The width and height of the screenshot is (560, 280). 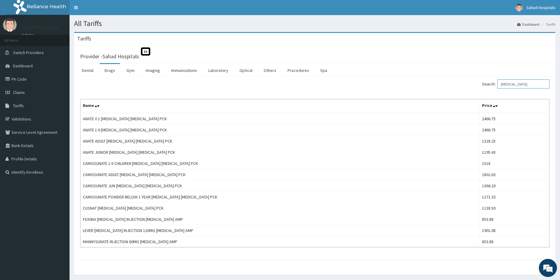 I want to click on a: Gym, so click(x=130, y=70).